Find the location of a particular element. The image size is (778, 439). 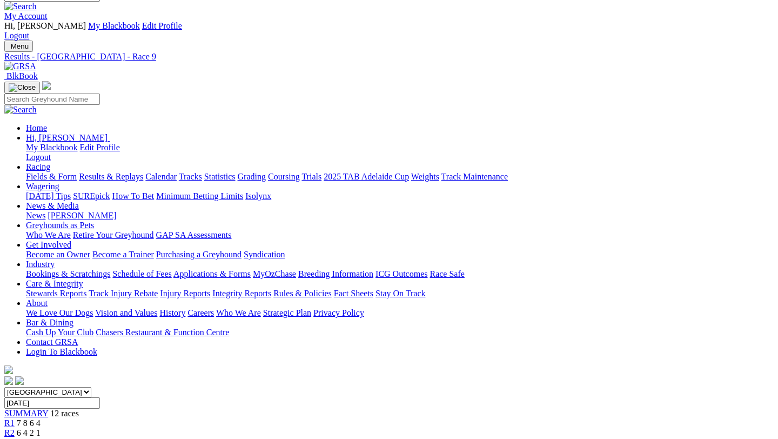

a: Injury Reports is located at coordinates (185, 293).